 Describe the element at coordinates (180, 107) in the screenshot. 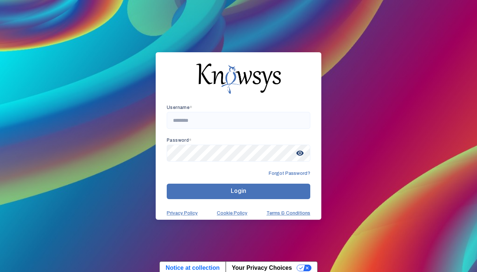

I see `app-required-indication: Username` at that location.